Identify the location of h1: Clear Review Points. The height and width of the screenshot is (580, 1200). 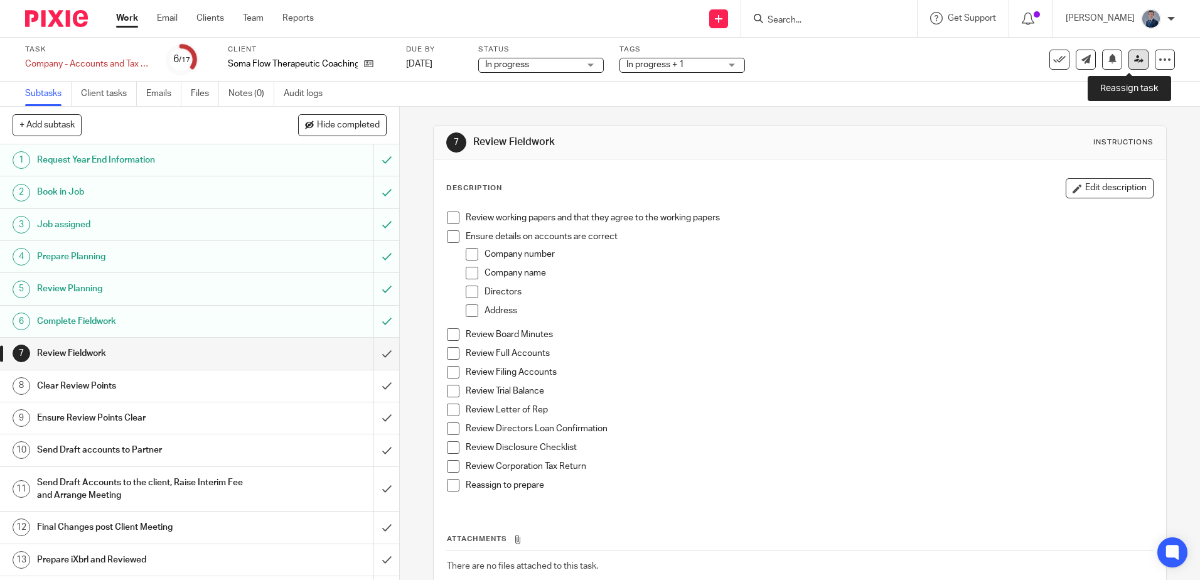
(145, 386).